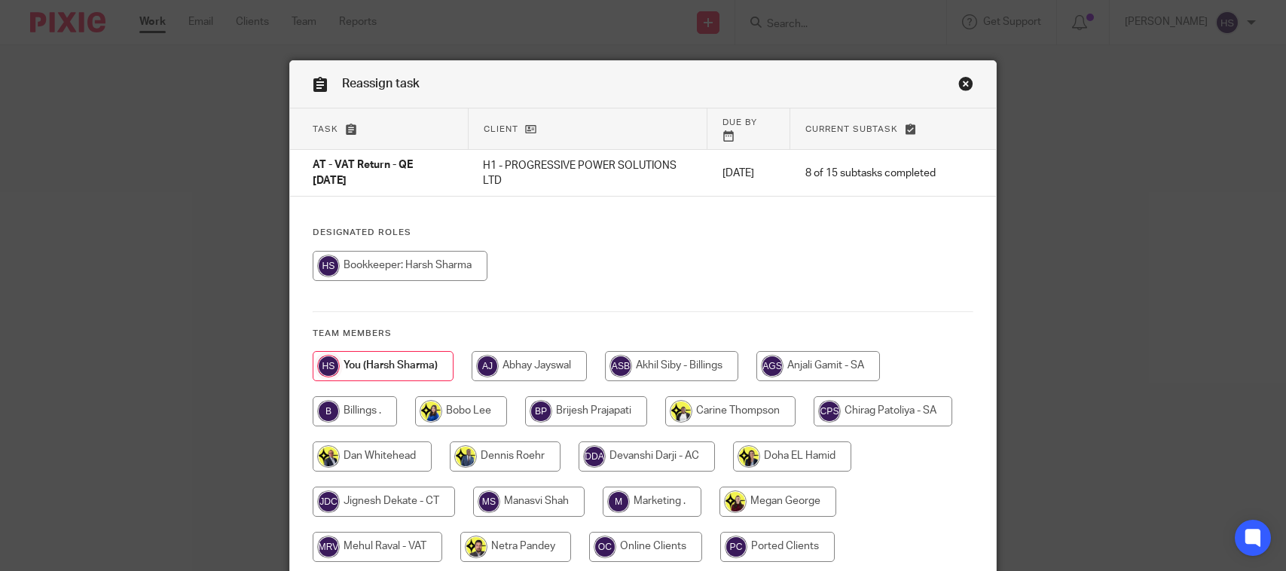  I want to click on span: Client, so click(501, 129).